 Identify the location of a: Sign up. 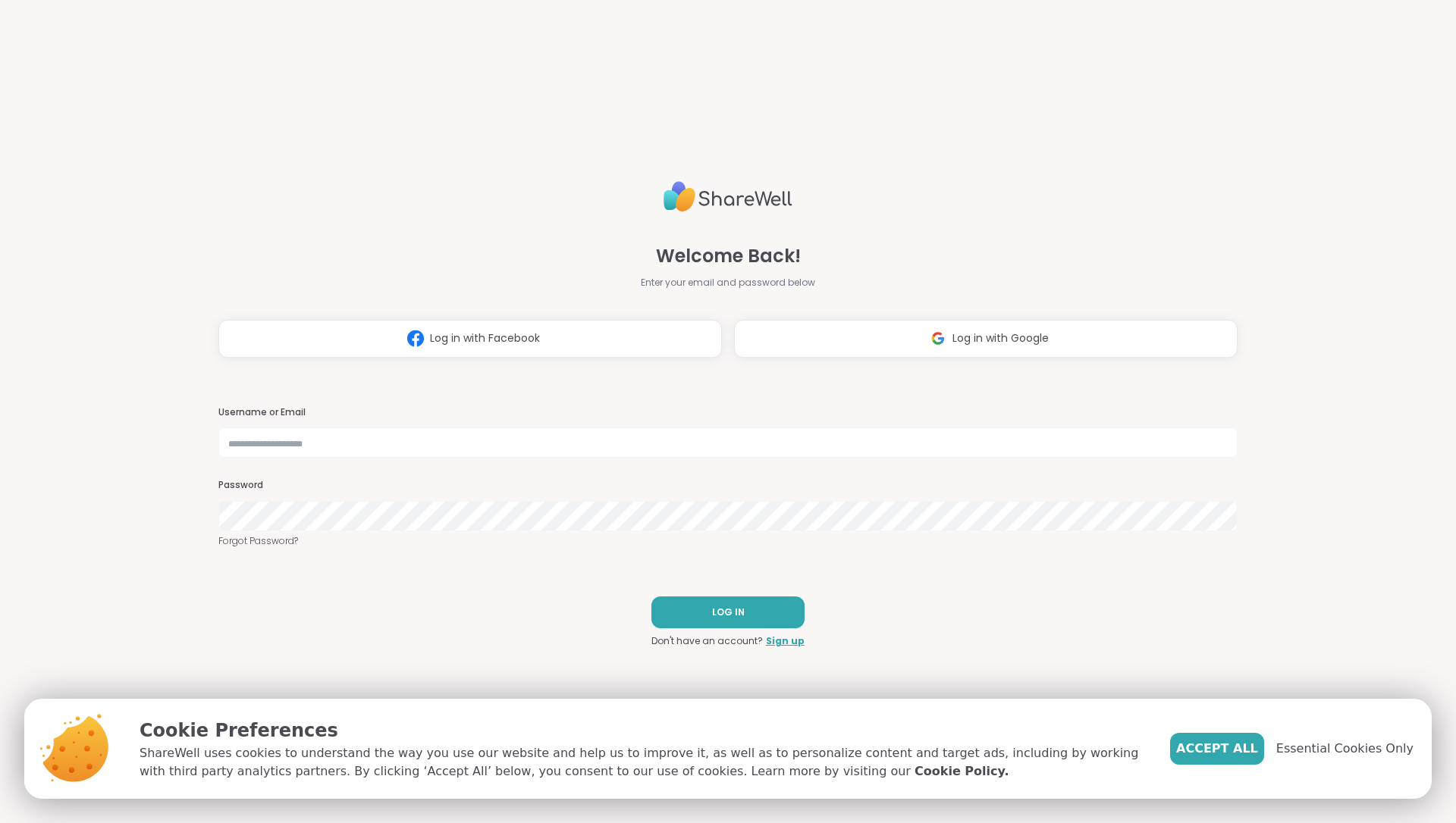
(785, 642).